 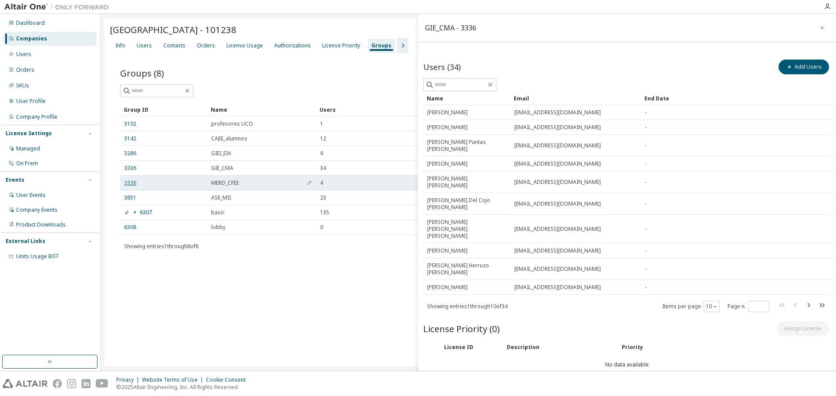 What do you see at coordinates (691, 307) in the screenshot?
I see `span: Items per page` at bounding box center [691, 307].